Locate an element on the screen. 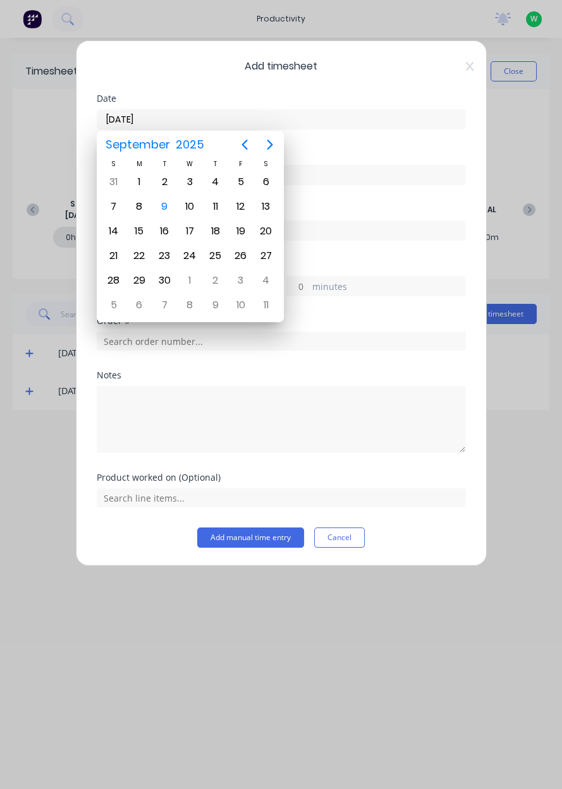 The image size is (562, 789). div: Monday, October 6, 2025 is located at coordinates (139, 305).